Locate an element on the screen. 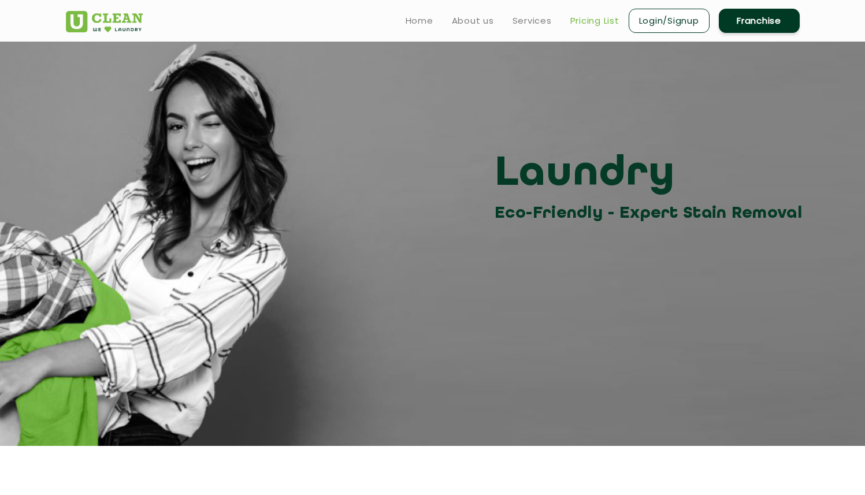 The width and height of the screenshot is (865, 495). a: Services is located at coordinates (532, 21).